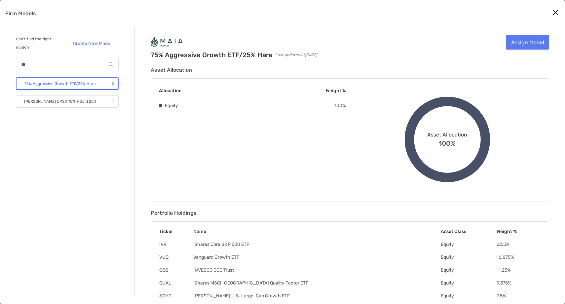 Image resolution: width=565 pixels, height=304 pixels. I want to click on td: iShares Core S&P 500 ETF, so click(317, 244).